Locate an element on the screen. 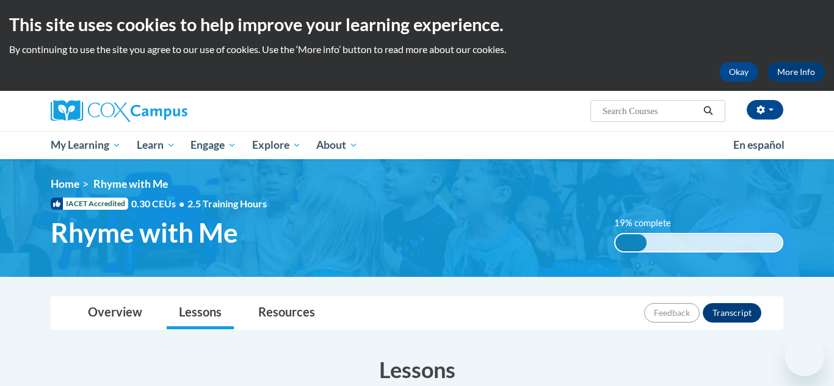 The height and width of the screenshot is (386, 834). a: Learn is located at coordinates (156, 145).